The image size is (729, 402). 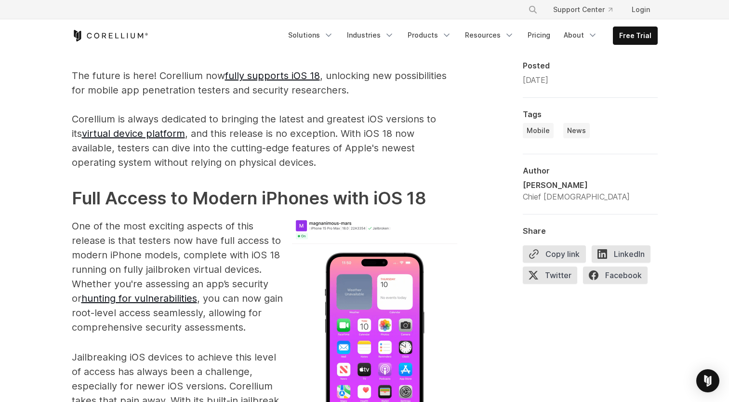 I want to click on p: One of the most exciting aspects of this release is that testers now have full access to modern i..., so click(x=264, y=276).